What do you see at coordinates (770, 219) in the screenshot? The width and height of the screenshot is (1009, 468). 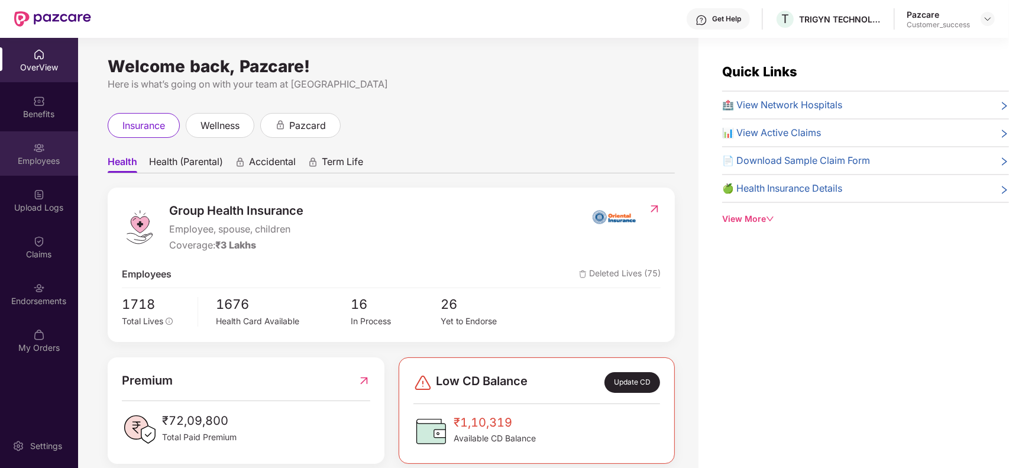 I see `span: down` at bounding box center [770, 219].